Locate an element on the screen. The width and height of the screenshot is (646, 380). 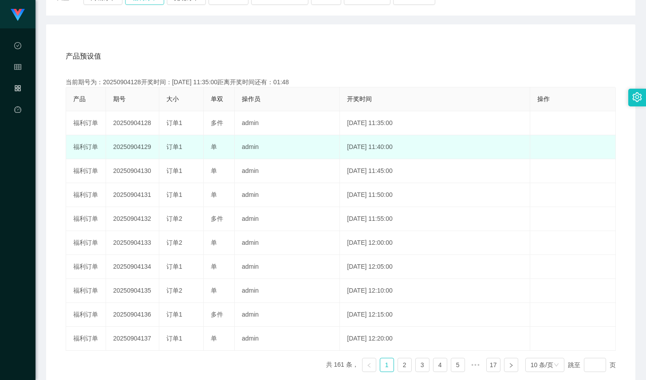
td: 20250904129 is located at coordinates (133, 147).